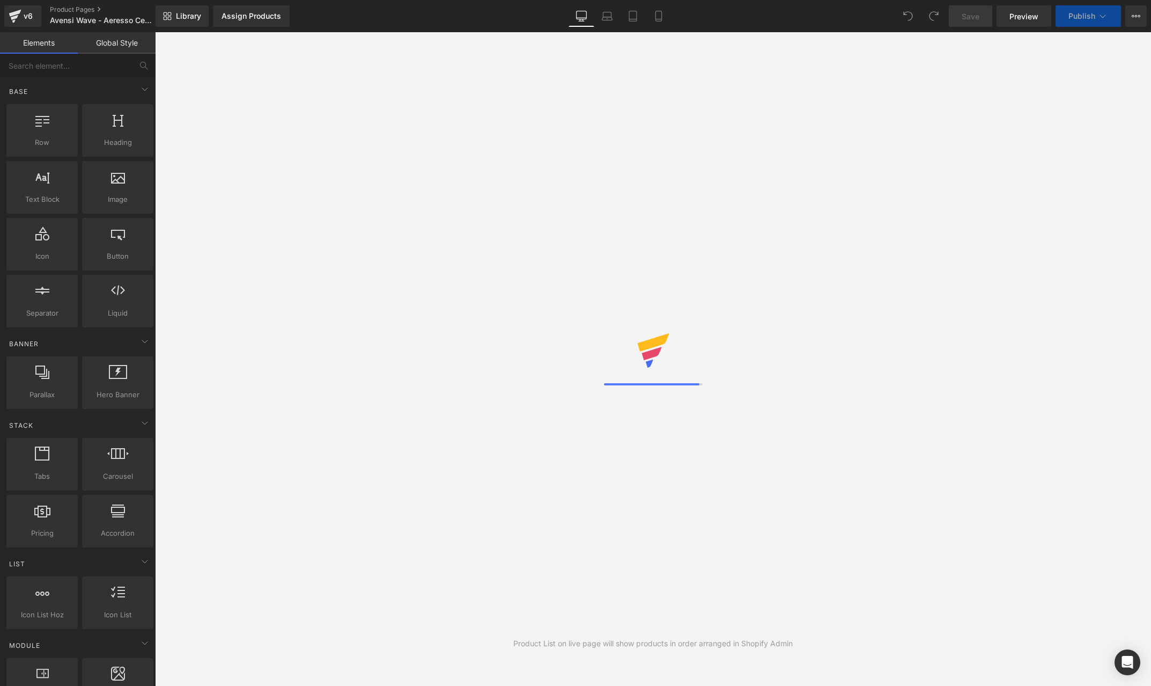 This screenshot has height=686, width=1151. What do you see at coordinates (25, 645) in the screenshot?
I see `span: Module` at bounding box center [25, 645].